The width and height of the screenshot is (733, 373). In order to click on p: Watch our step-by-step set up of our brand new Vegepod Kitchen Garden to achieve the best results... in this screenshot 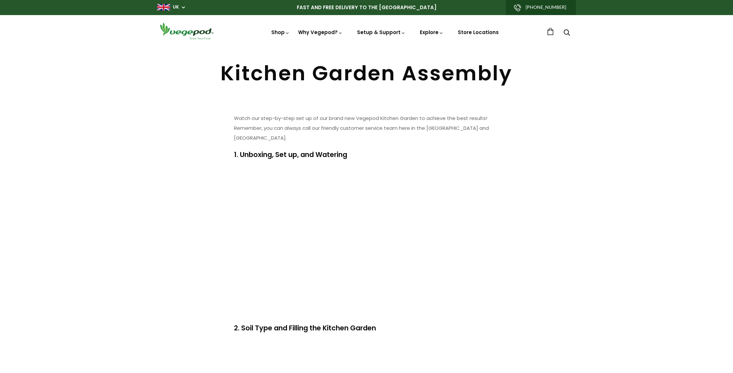, I will do `click(367, 128)`.